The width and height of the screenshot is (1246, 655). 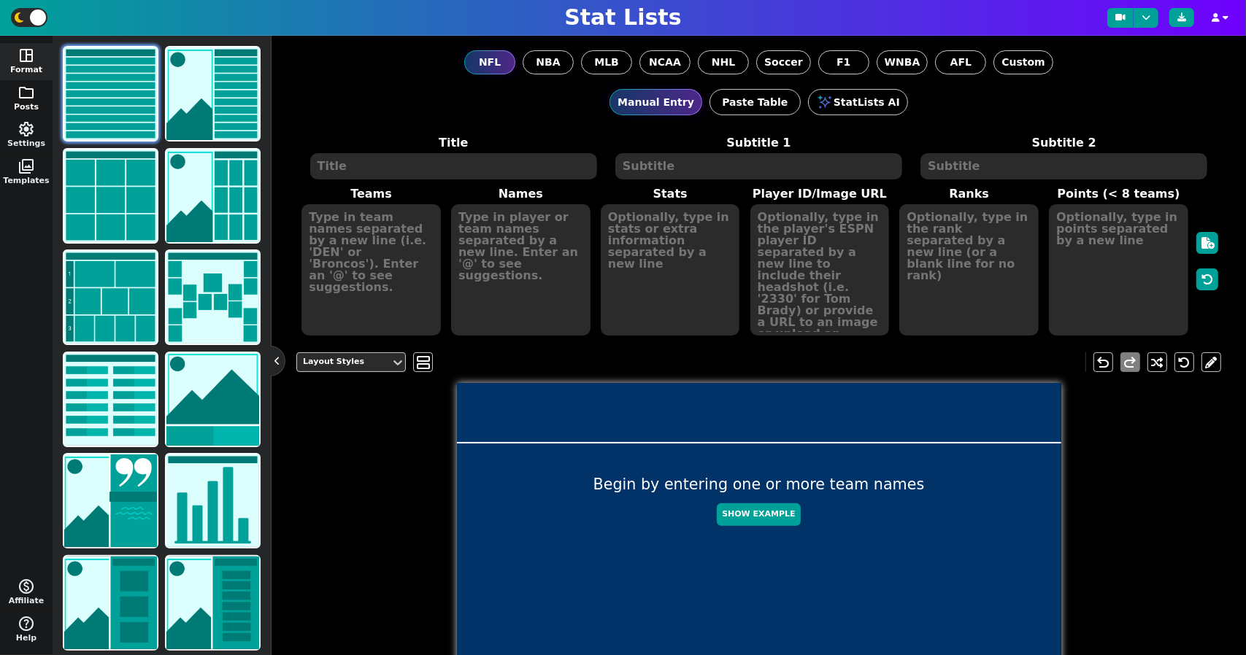 I want to click on img: scores, so click(x=110, y=399).